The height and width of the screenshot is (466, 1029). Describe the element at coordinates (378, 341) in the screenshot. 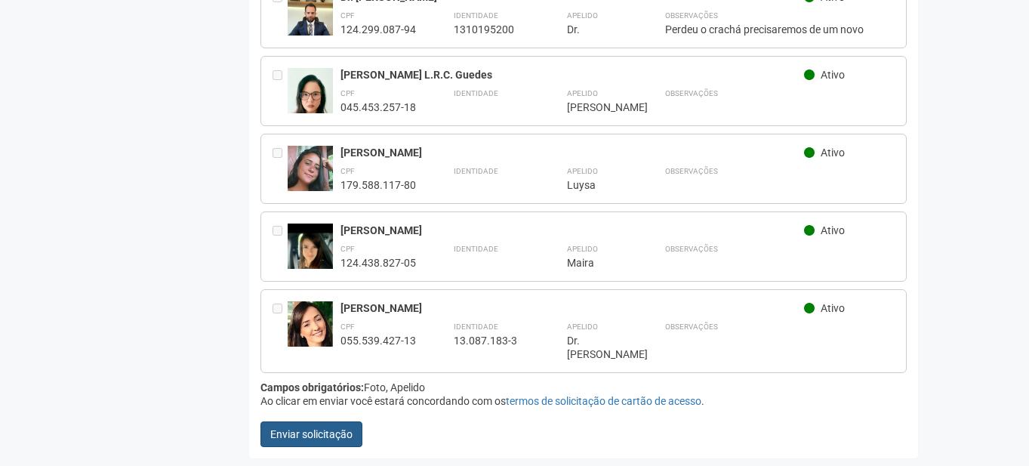

I see `div: 055.539.427-13` at that location.